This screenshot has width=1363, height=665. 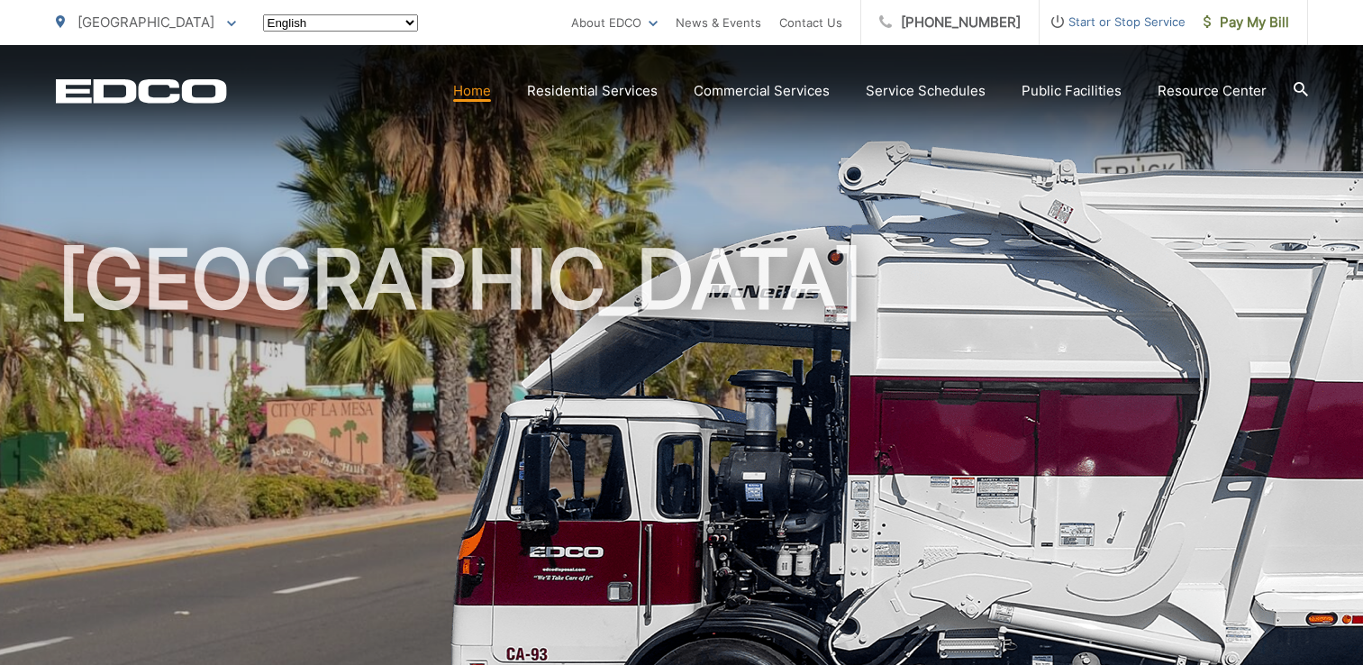 I want to click on a: Contact Us, so click(x=811, y=23).